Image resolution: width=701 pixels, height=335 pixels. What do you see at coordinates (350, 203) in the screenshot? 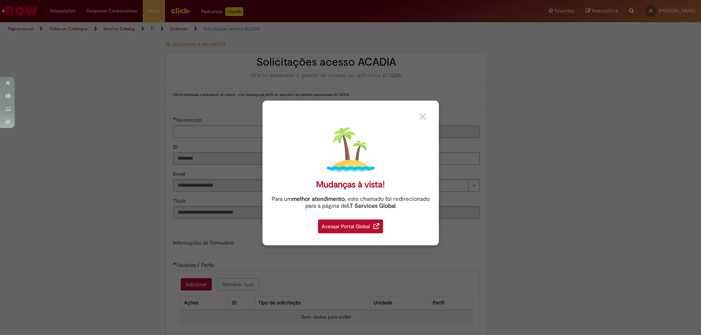
I see `div: Para um , este chamado foi redirecionado para a página de` at bounding box center [350, 203].